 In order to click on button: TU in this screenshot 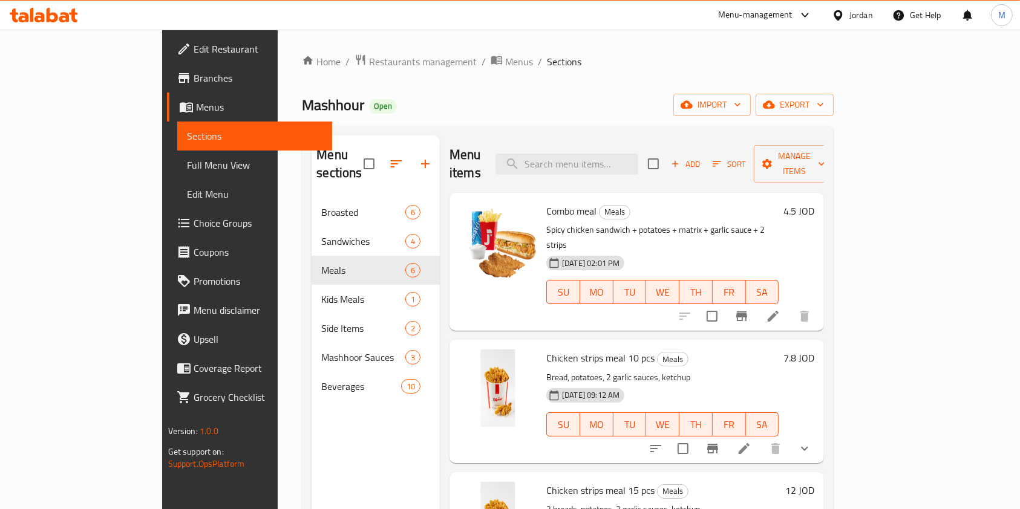, I will do `click(630, 425)`.